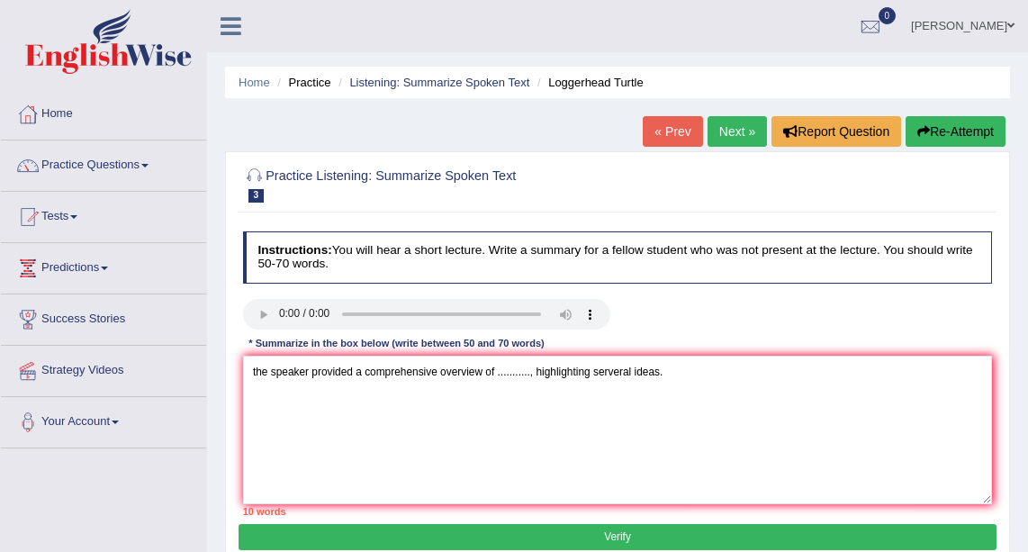  I want to click on a: « Prev, so click(673, 131).